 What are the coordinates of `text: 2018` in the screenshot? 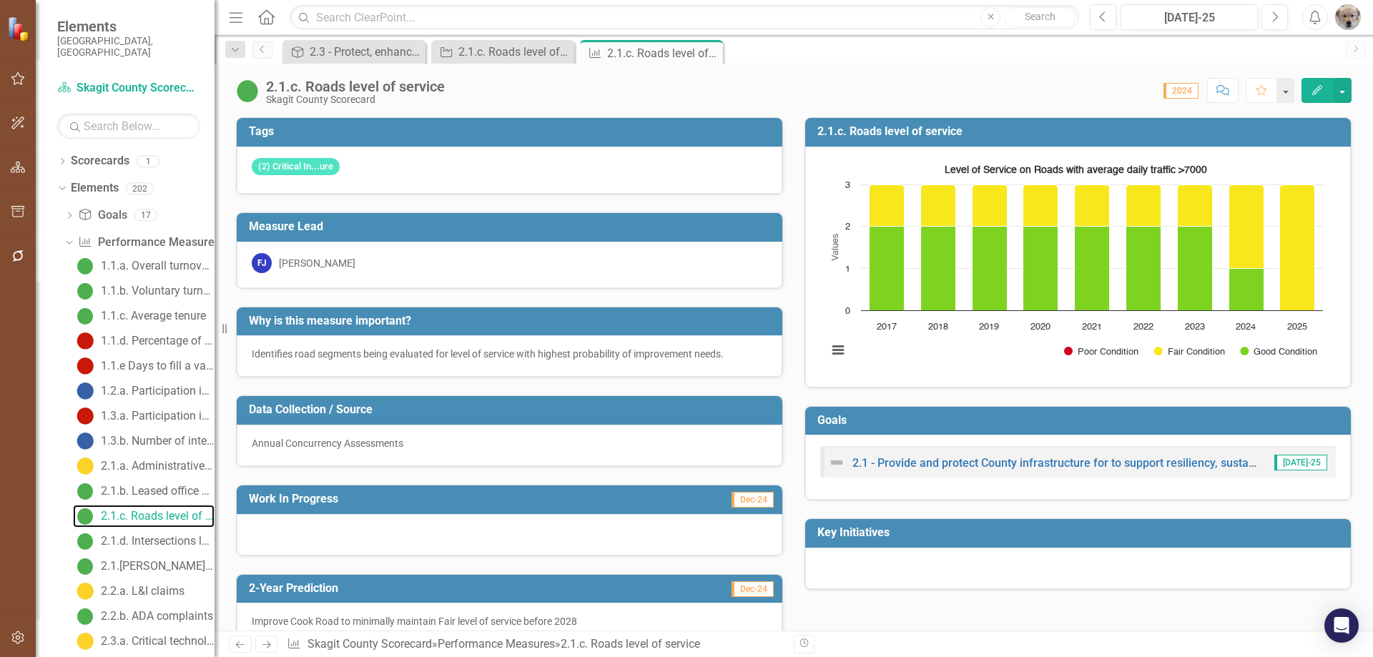 It's located at (938, 327).